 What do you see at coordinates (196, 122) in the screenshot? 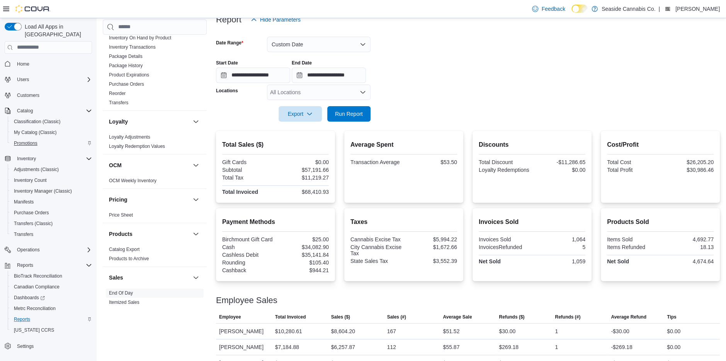
I see `button: Loyalty` at bounding box center [196, 122].